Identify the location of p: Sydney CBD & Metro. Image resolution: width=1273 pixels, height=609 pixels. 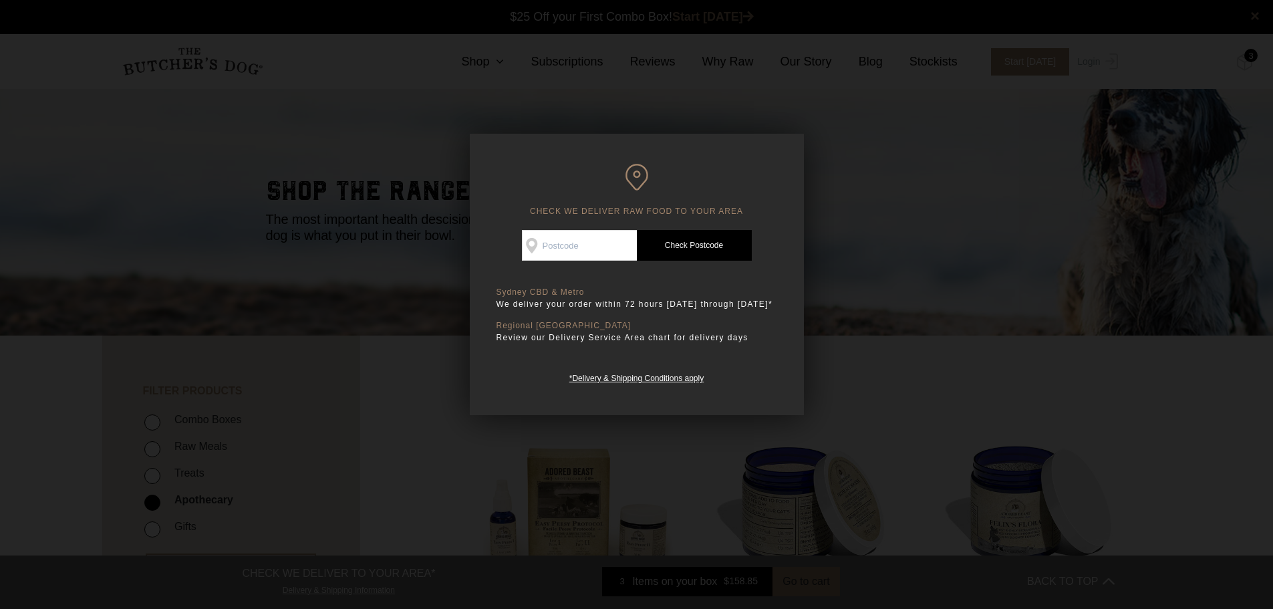
(637, 292).